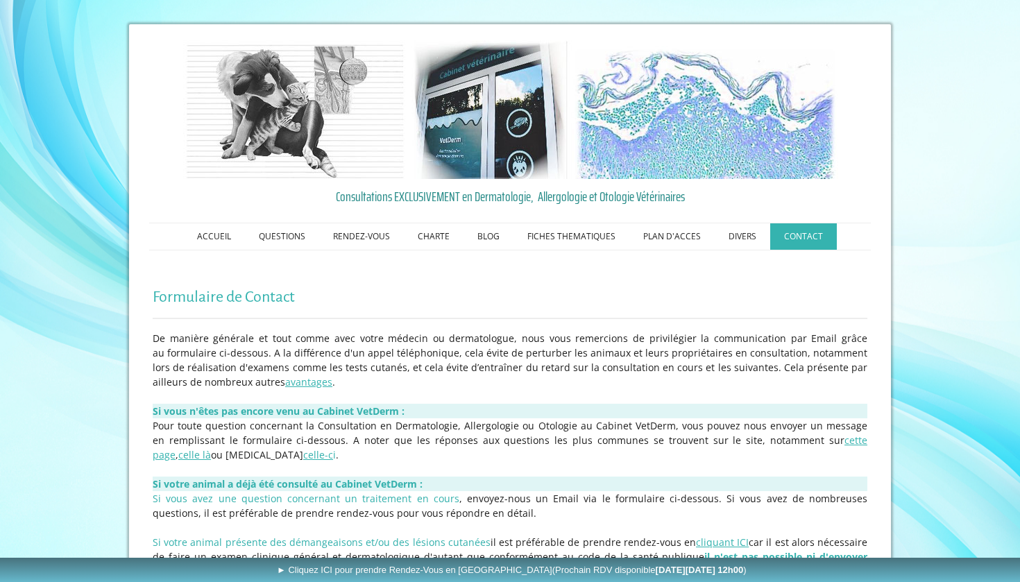  Describe the element at coordinates (214, 237) in the screenshot. I see `a: ACCUEIL` at that location.